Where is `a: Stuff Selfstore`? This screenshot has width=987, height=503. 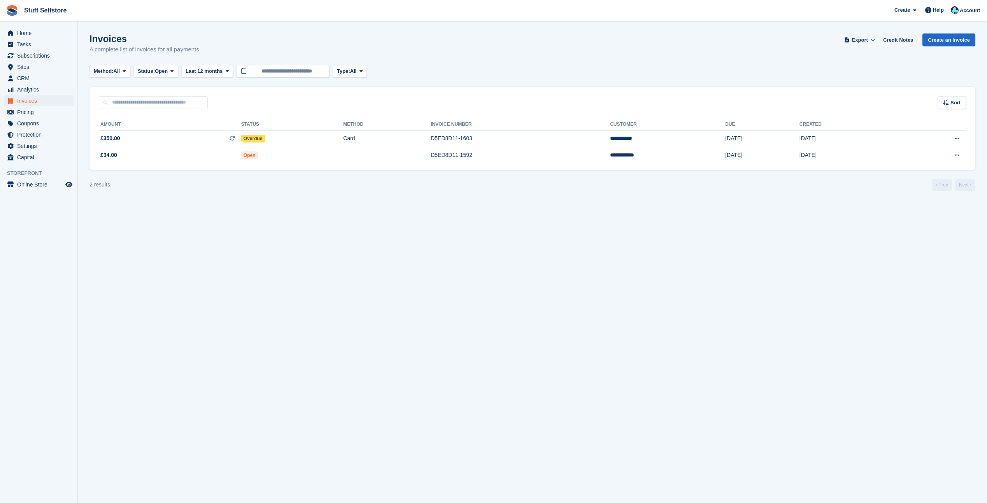
a: Stuff Selfstore is located at coordinates (45, 10).